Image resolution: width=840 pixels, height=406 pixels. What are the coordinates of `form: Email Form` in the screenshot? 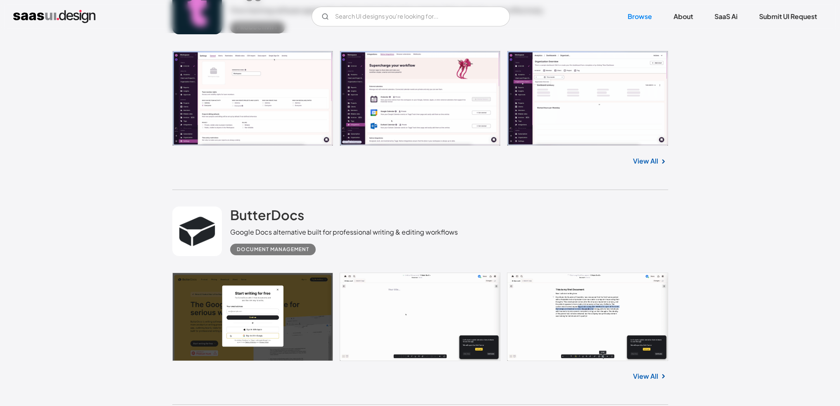 It's located at (411, 17).